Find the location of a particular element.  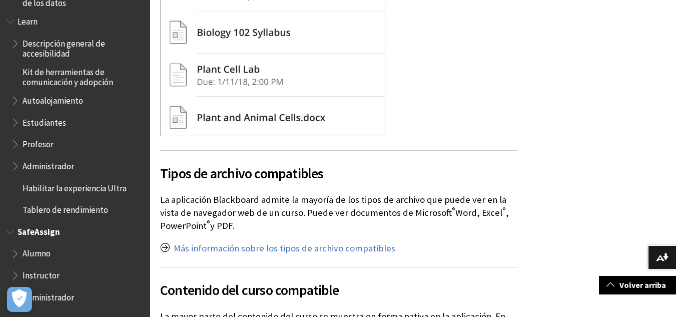

nav: Book outline for Blackboard SafeAssign is located at coordinates (75, 264).